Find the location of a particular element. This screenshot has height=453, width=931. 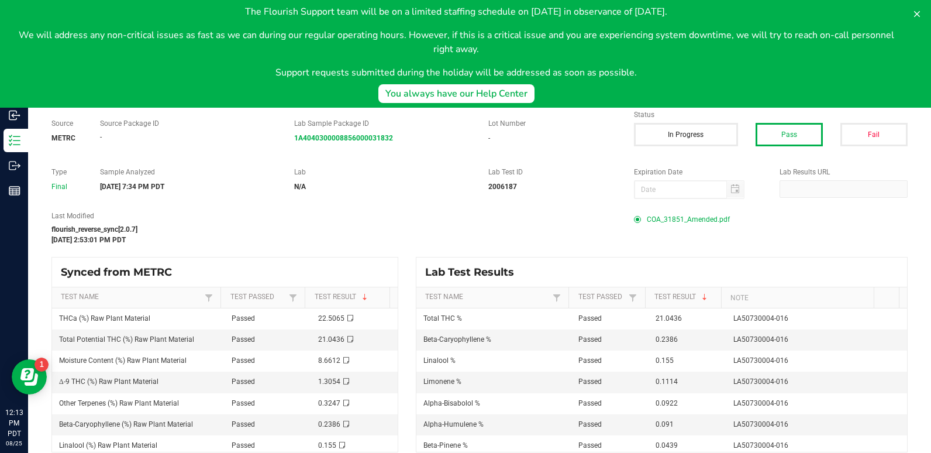

label: Source Package ID is located at coordinates (188, 123).